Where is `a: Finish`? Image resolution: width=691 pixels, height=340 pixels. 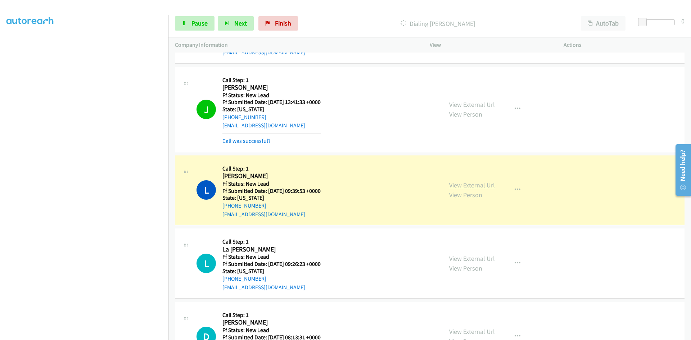
a: Finish is located at coordinates (278, 23).